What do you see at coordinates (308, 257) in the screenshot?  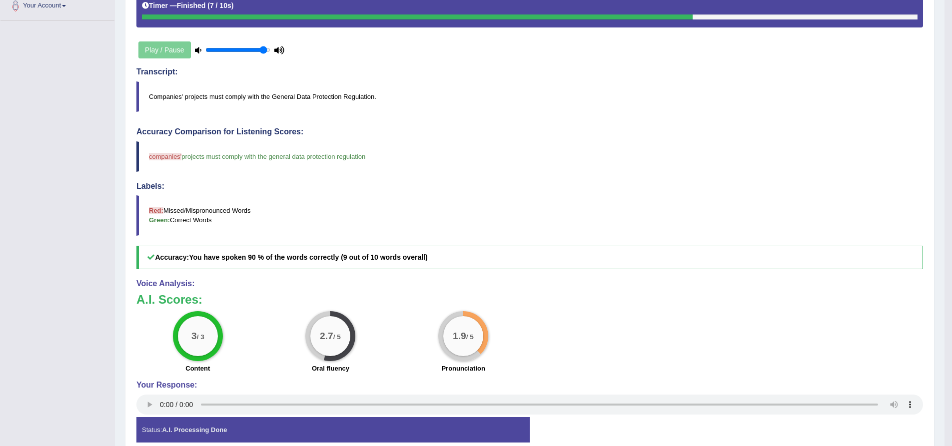 I see `b: You have spoken 90 % of the words correctly (9 out of 10 words overall)` at bounding box center [308, 257].